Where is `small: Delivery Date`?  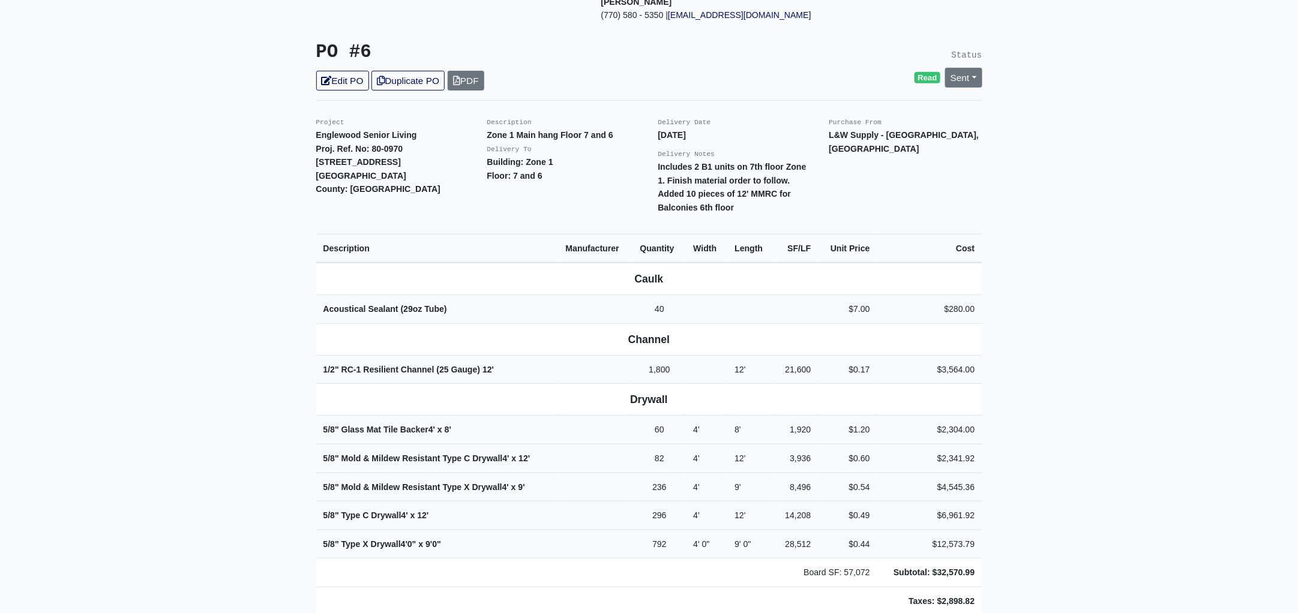 small: Delivery Date is located at coordinates (685, 122).